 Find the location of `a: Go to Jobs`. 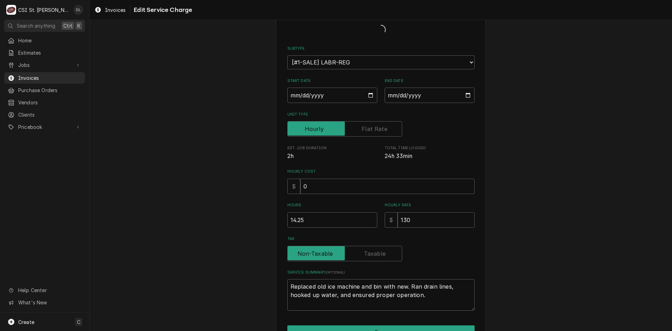

a: Go to Jobs is located at coordinates (44, 65).